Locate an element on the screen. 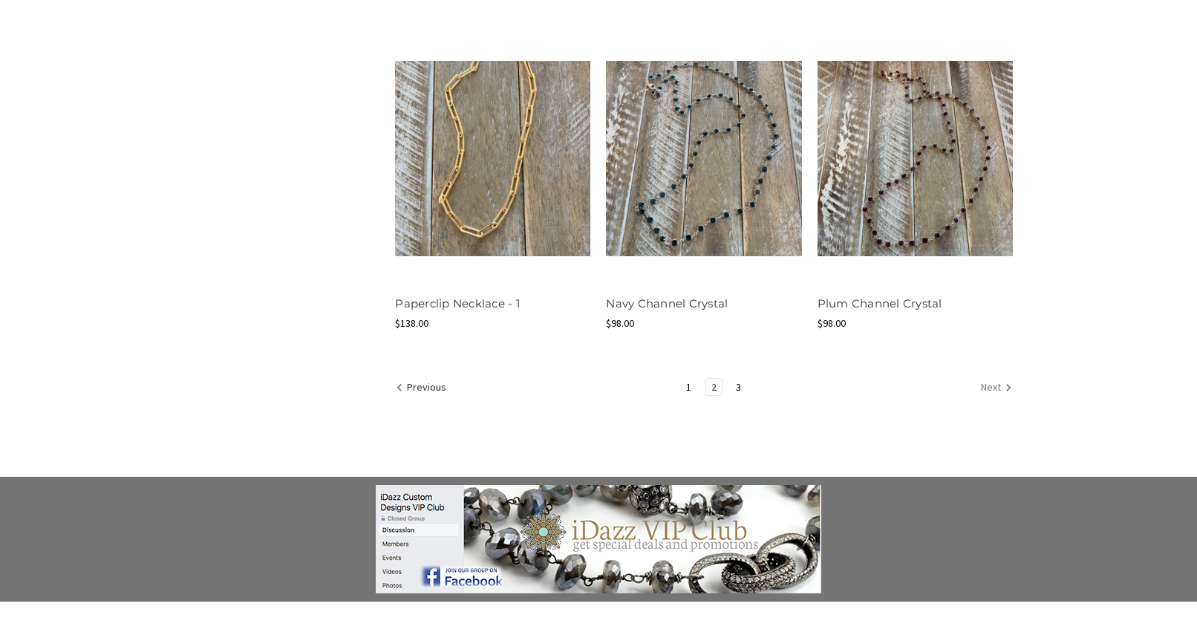 The width and height of the screenshot is (1197, 632). a: Next is located at coordinates (993, 388).